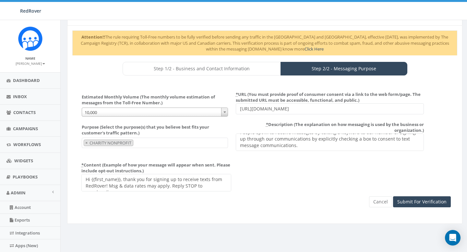  What do you see at coordinates (155, 130) in the screenshot?
I see `label: Purpose (Select the purpose(s) that you believe best fits your customer's traffic pattern.)` at bounding box center [155, 130].